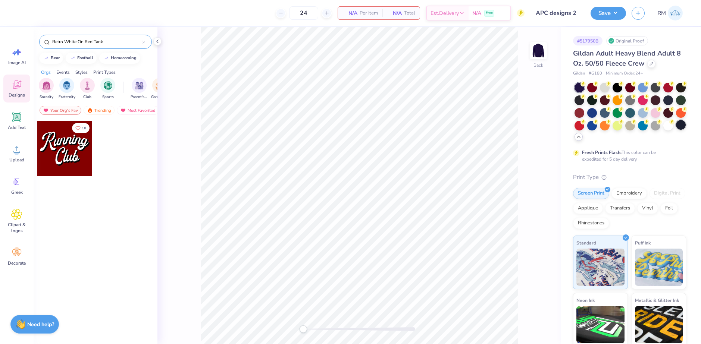 This screenshot has height=344, width=701. What do you see at coordinates (51, 58) in the screenshot?
I see `button: bear` at bounding box center [51, 58].